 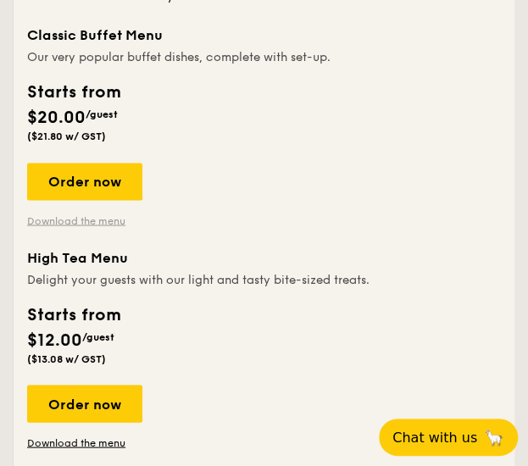 I want to click on span: Chat with us, so click(x=435, y=437).